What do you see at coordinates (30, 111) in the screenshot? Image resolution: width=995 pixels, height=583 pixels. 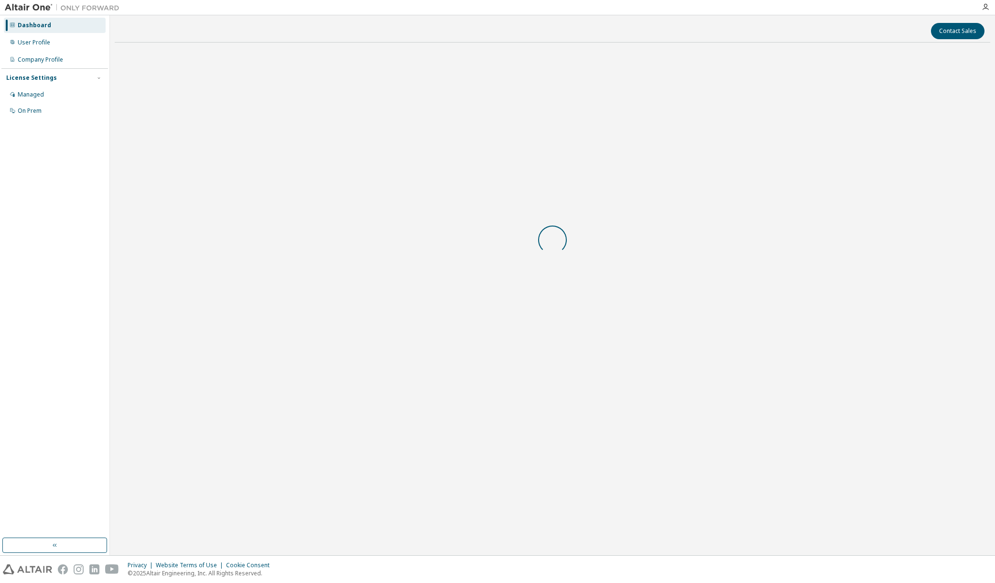 I see `div: On Prem` at bounding box center [30, 111].